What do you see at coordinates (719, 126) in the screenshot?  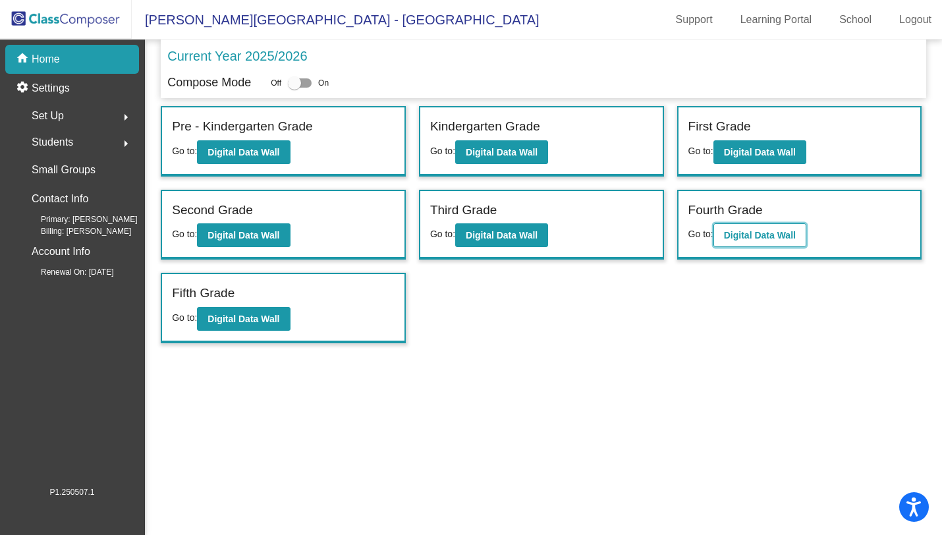 I see `label: First Grade` at bounding box center [719, 126].